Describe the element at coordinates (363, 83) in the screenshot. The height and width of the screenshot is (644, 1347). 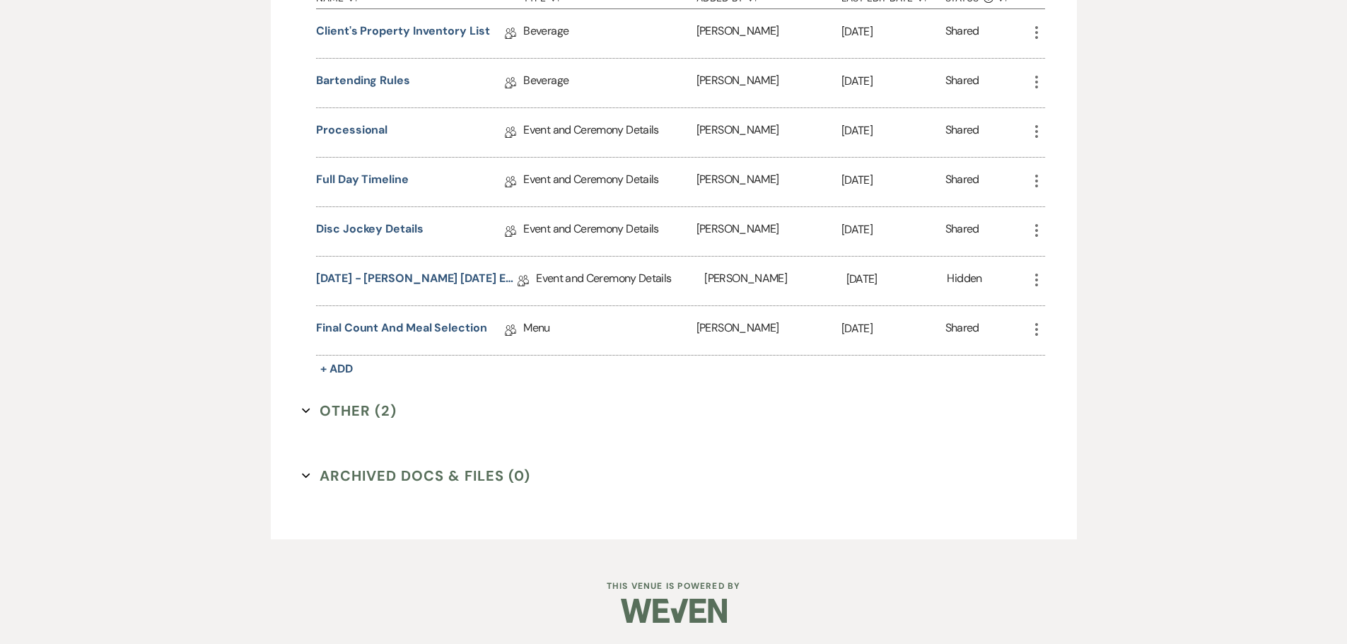
I see `a: Bartending Rules` at that location.